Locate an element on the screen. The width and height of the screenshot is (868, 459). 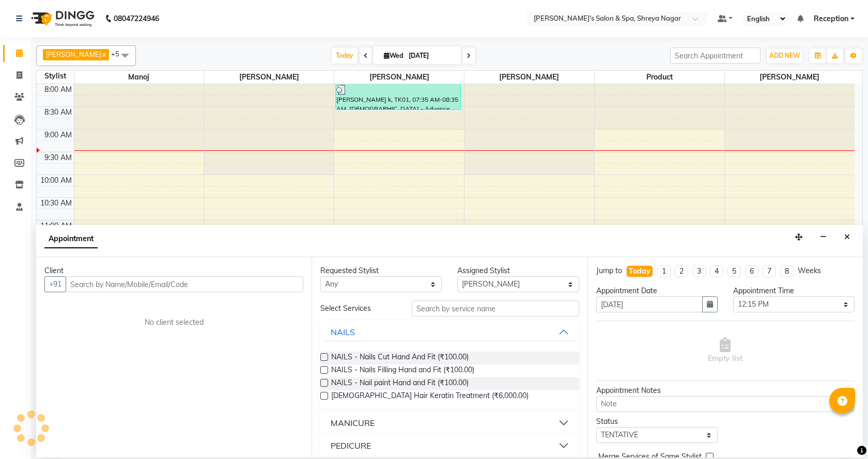
div: Select Services is located at coordinates (358, 308).